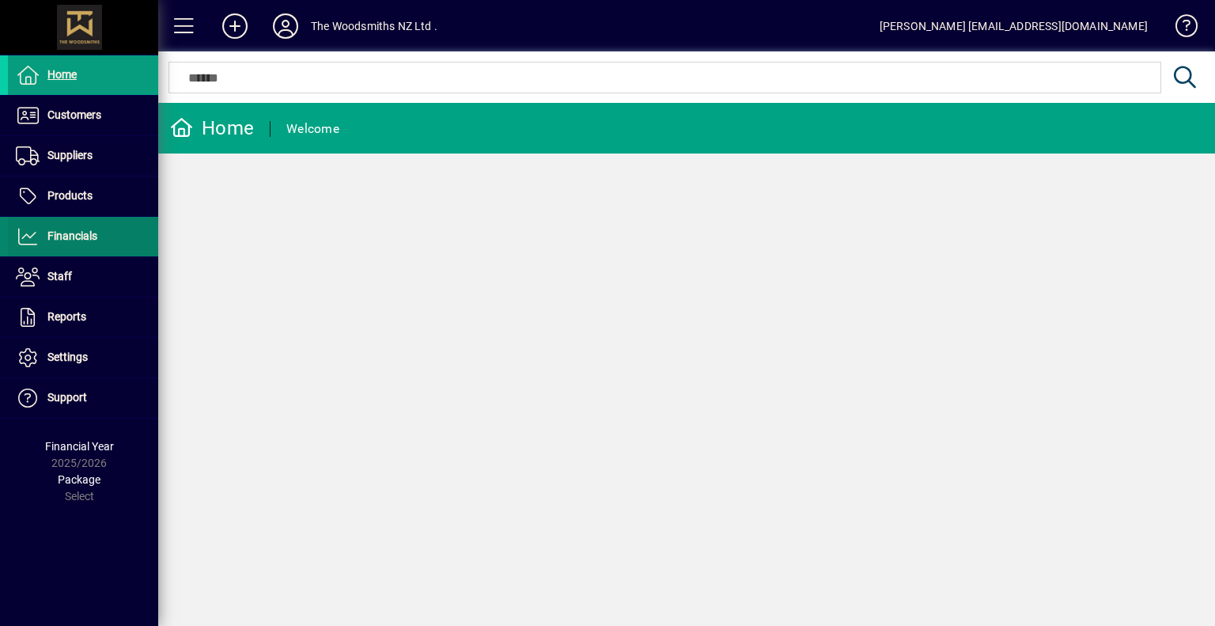 The image size is (1215, 626). Describe the element at coordinates (83, 277) in the screenshot. I see `a: Staff` at that location.